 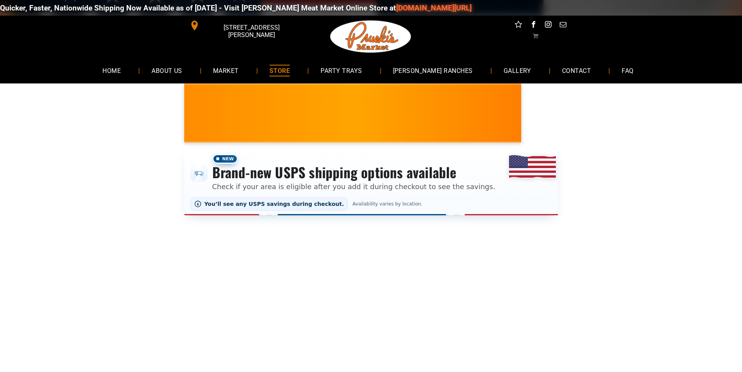 I want to click on a: MARKET, so click(x=226, y=70).